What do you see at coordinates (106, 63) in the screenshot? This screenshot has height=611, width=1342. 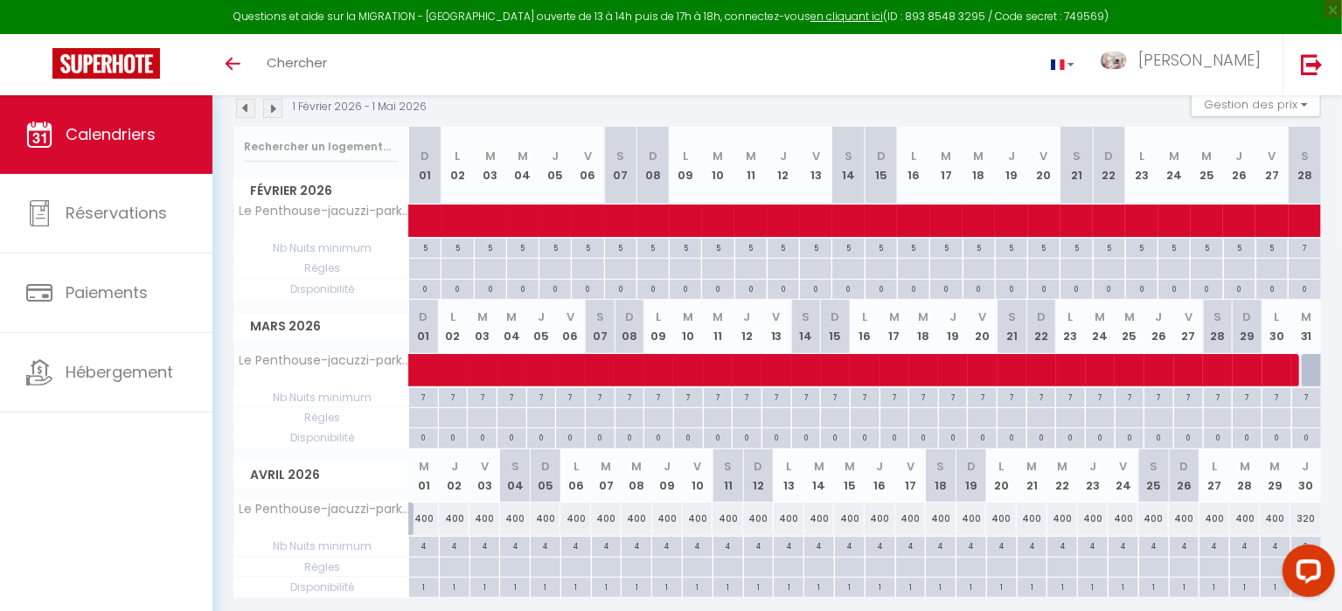 I see `img: Super Booking` at bounding box center [106, 63].